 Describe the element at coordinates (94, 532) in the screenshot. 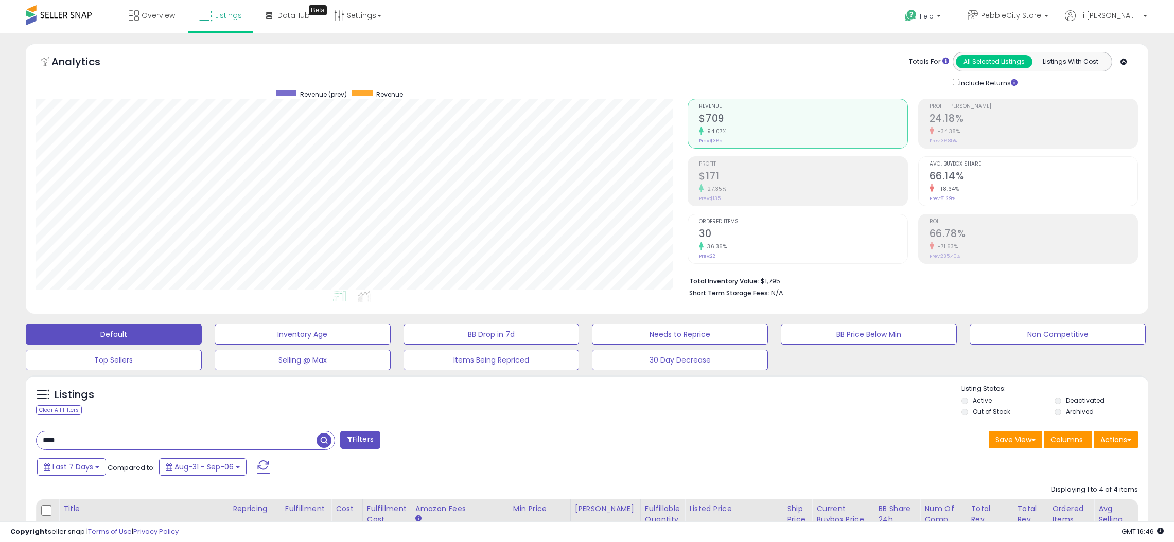

I see `div: seller snap | |` at that location.